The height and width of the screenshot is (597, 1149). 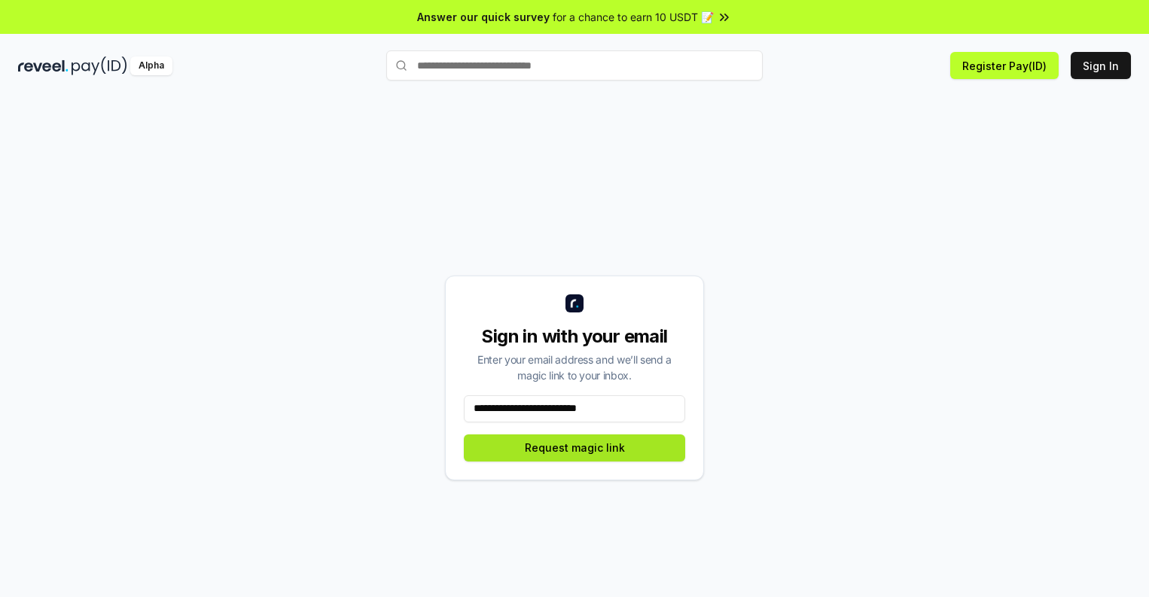 I want to click on button: Register Pay(ID), so click(x=1004, y=66).